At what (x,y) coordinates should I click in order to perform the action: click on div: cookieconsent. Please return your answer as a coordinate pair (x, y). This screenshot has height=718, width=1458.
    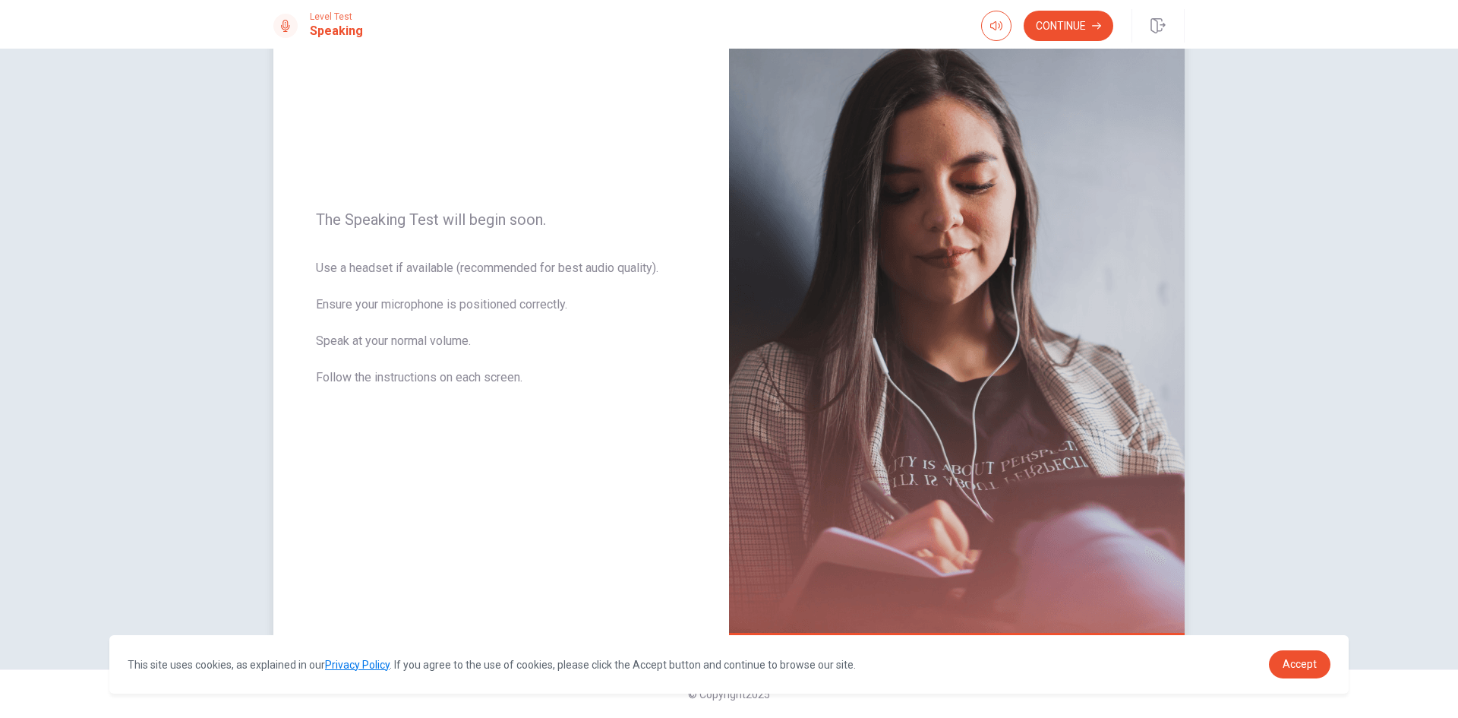
    Looking at the image, I should click on (729, 664).